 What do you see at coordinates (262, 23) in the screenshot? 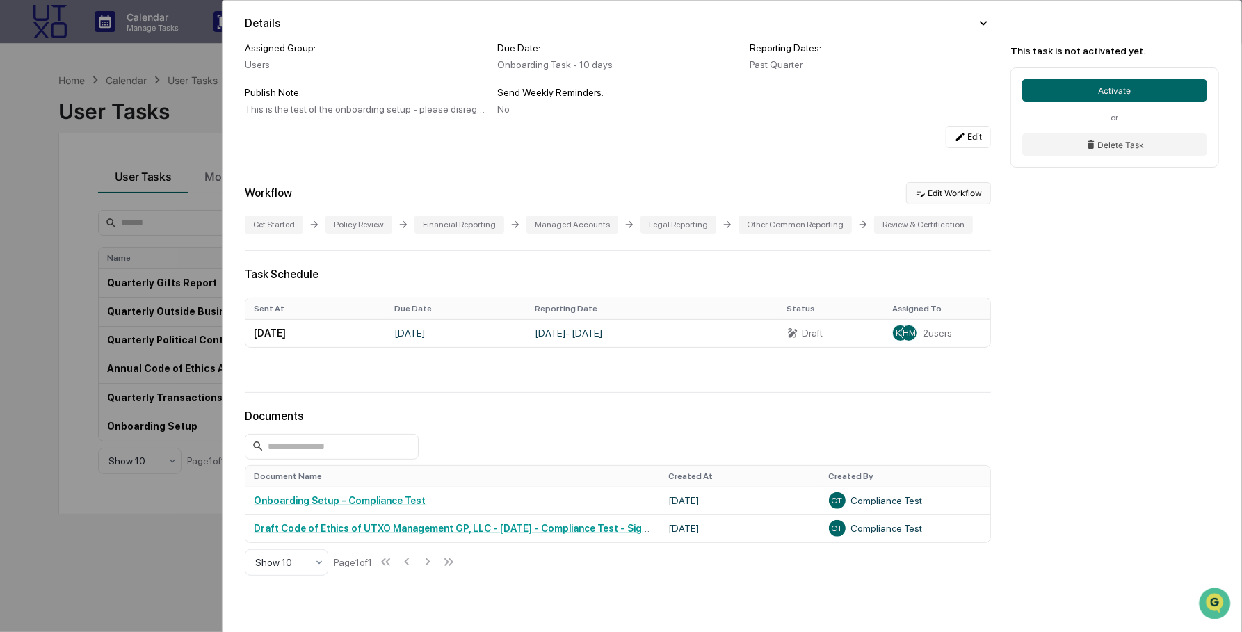
I see `div: Details` at bounding box center [262, 23].